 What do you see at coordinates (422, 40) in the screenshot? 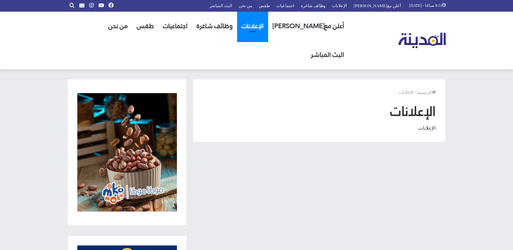
I see `a: تلفزيون المدينة` at bounding box center [422, 40].